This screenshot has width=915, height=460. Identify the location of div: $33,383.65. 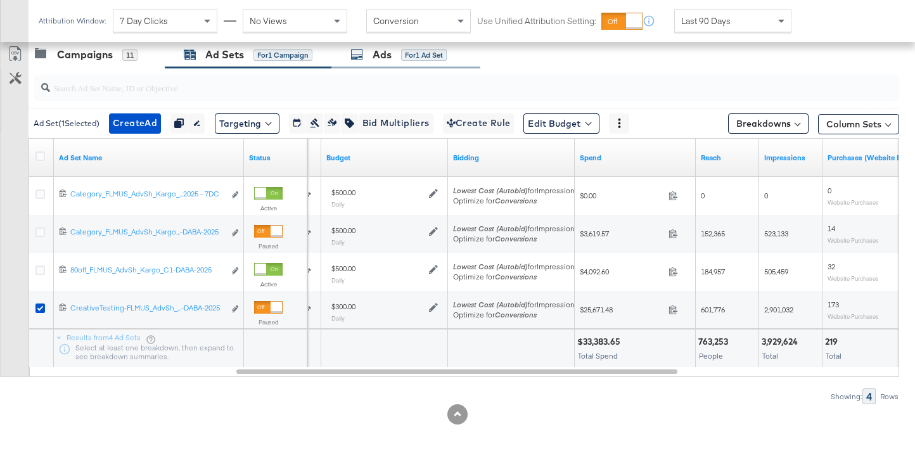
(601, 341).